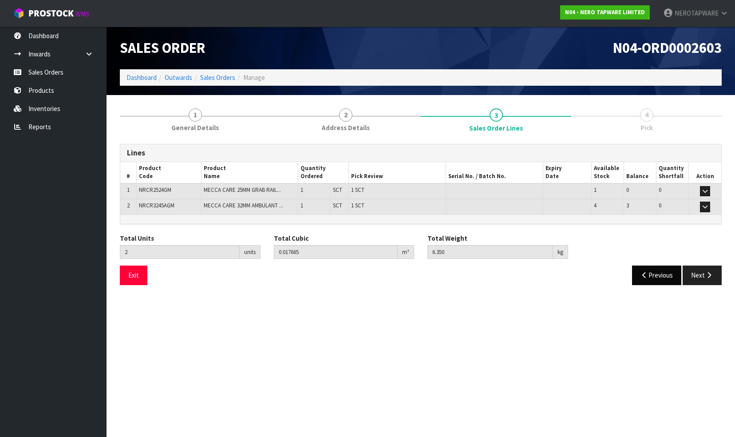 This screenshot has width=735, height=437. Describe the element at coordinates (696, 13) in the screenshot. I see `span: NEROTAPWARE` at that location.